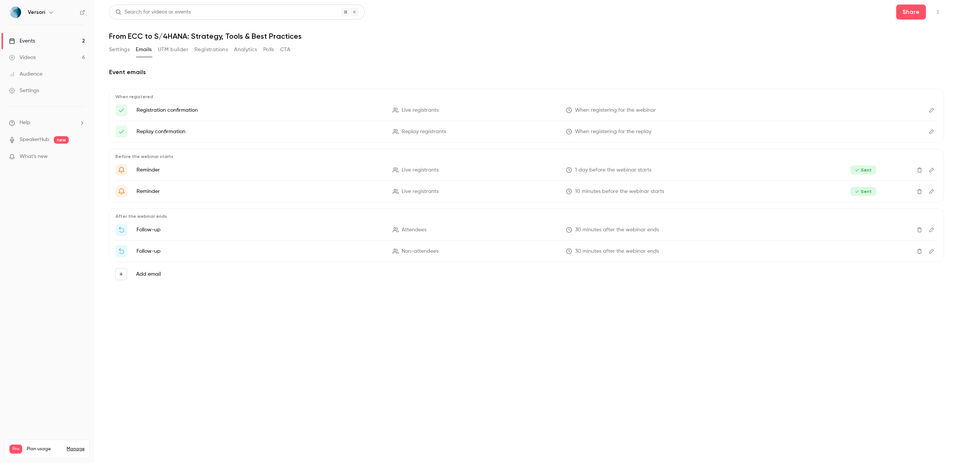 The image size is (959, 463). Describe the element at coordinates (526, 251) in the screenshot. I see `li: Watch the replay of {{ event_name }}` at that location.